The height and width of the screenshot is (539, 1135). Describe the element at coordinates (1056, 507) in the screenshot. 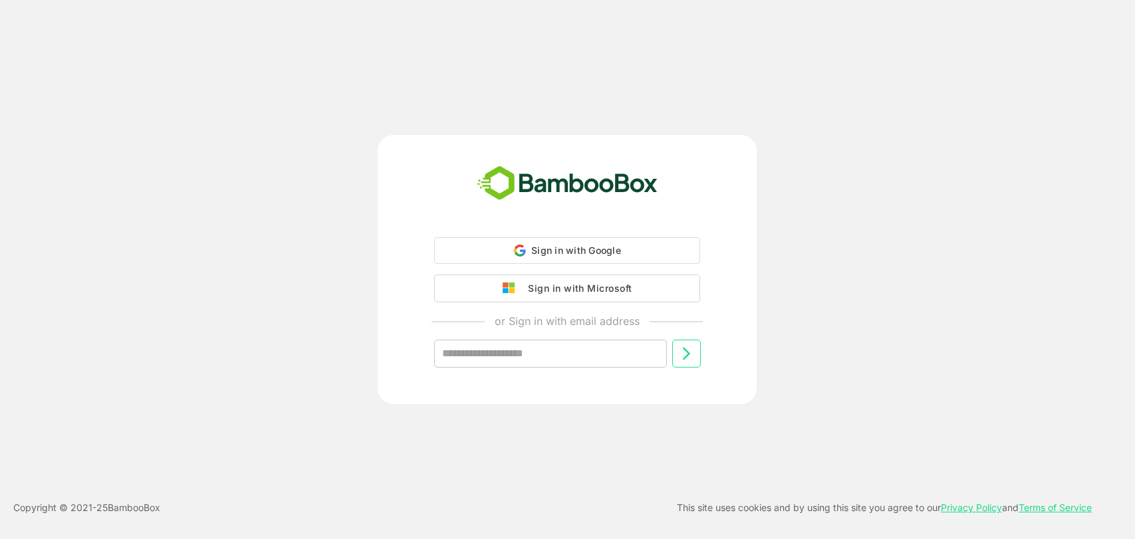

I see `a: Terms of Service` at that location.